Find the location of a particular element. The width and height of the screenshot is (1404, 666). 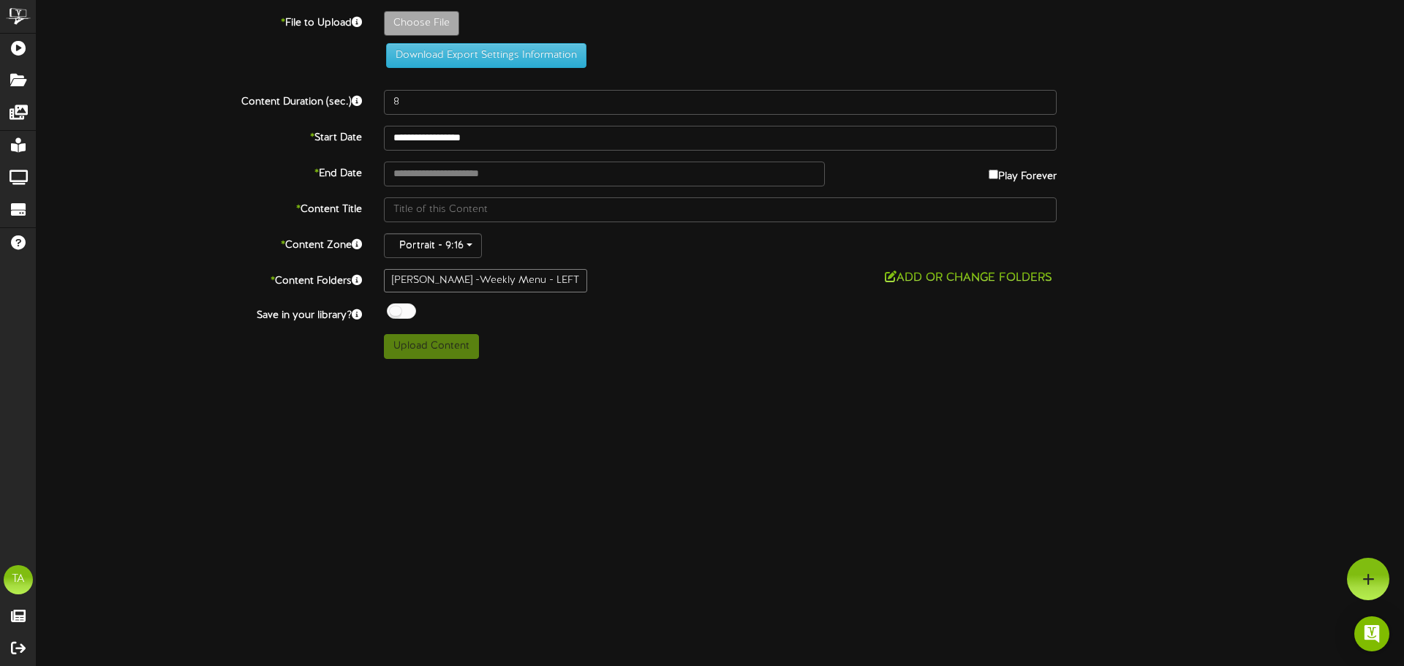

label: Content Folders is located at coordinates (199, 279).